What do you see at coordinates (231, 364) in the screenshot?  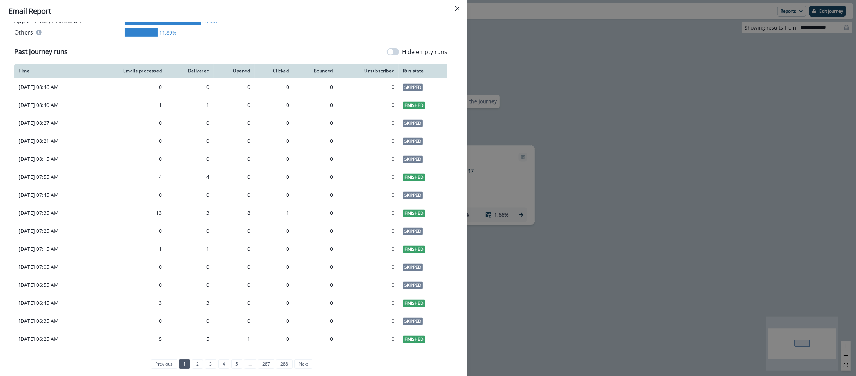 I see `ul: Pagination` at bounding box center [231, 364].